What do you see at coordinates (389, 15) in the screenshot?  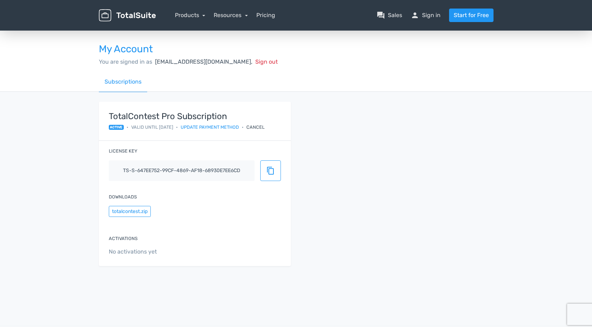 I see `a: question_answerSales` at bounding box center [389, 15].